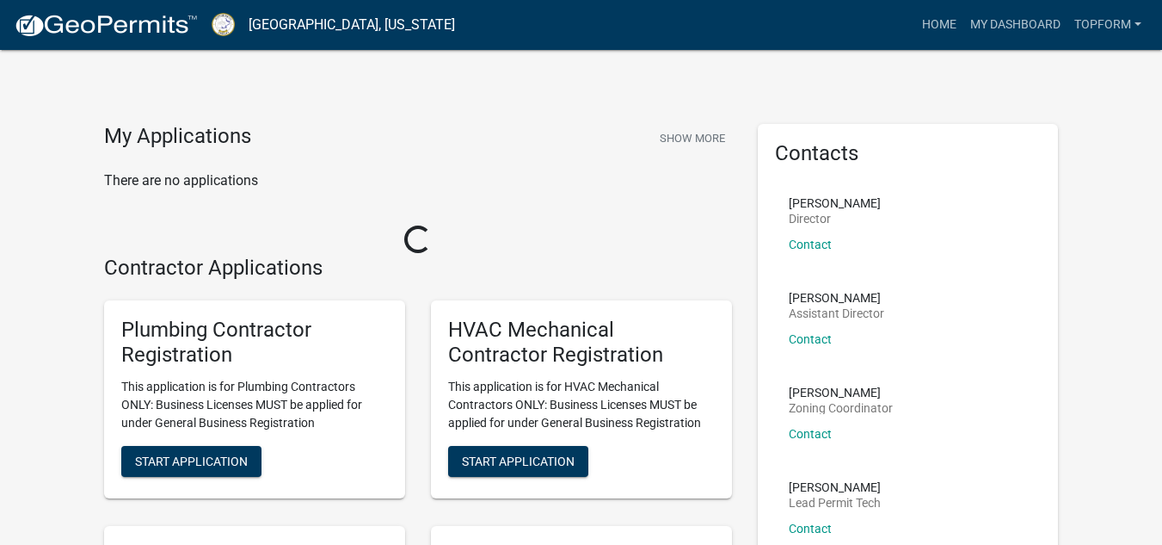 The image size is (1162, 545). What do you see at coordinates (834, 502) in the screenshot?
I see `p: Lead Permit Tech` at bounding box center [834, 502].